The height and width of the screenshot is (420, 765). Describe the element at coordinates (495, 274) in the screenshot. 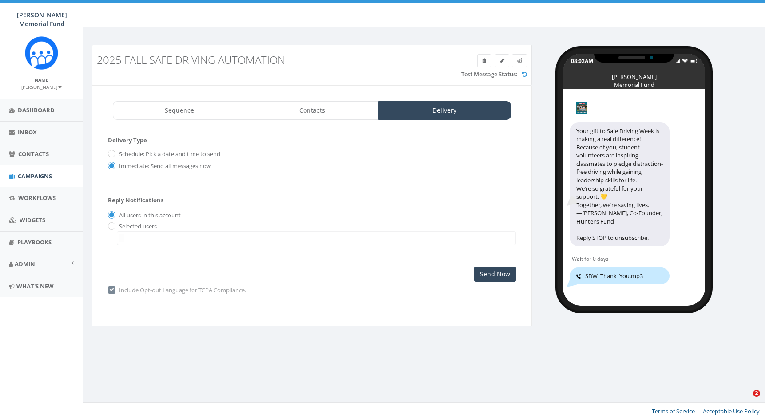

I see `input: Send Now` at that location.